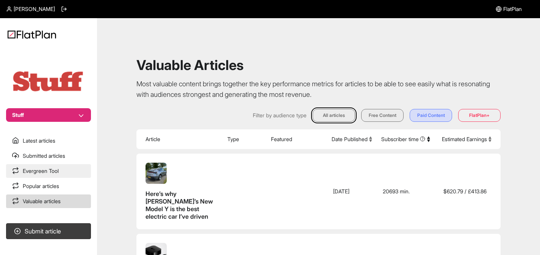  Describe the element at coordinates (49, 141) in the screenshot. I see `a: Latest articles` at that location.